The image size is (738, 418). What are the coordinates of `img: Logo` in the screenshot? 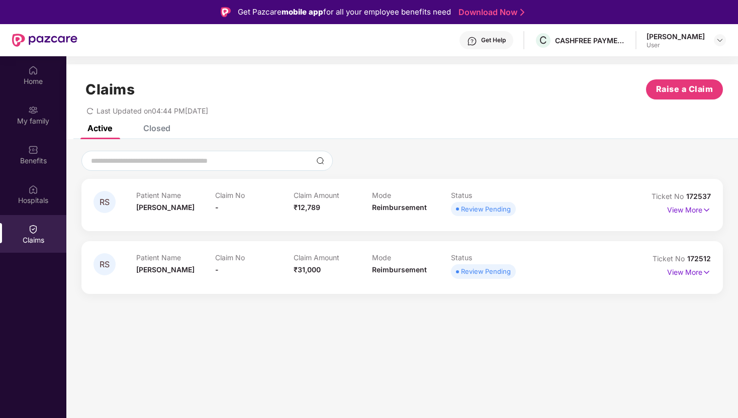 It's located at (226, 12).